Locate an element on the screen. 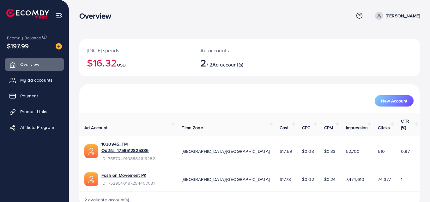 The image size is (430, 202). a: Payment is located at coordinates (34, 96).